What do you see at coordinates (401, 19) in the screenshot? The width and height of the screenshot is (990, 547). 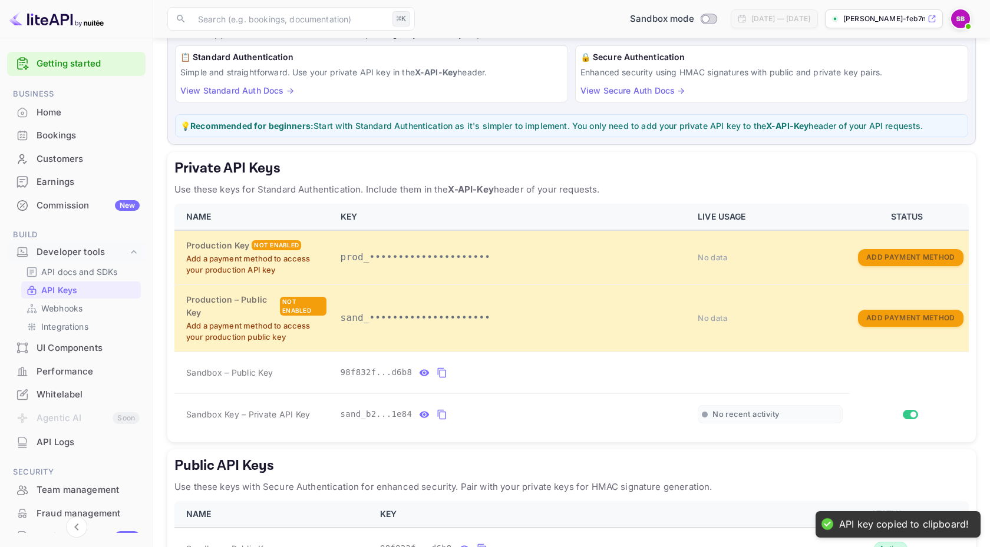 I see `div: ⌘K` at bounding box center [401, 19].